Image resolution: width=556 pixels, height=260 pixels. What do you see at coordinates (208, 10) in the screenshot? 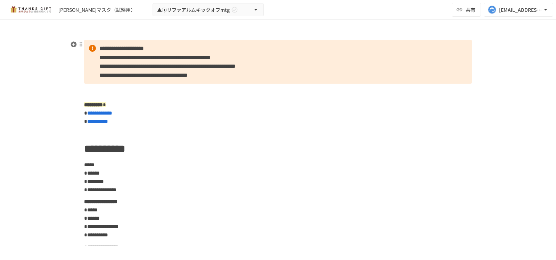
I see `button: ▲①リファアルムキックオフmtg` at bounding box center [208, 10].